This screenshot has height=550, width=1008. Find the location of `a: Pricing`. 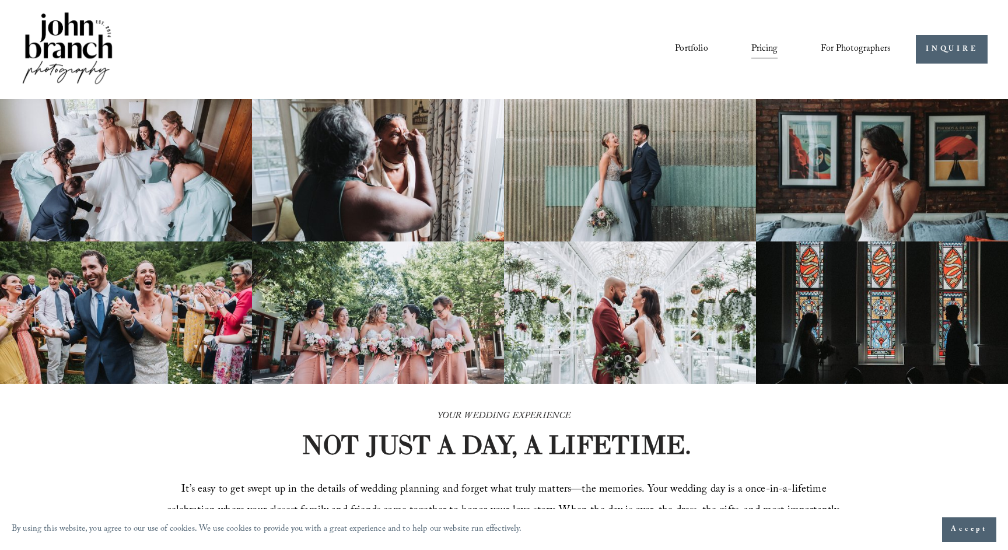

a: Pricing is located at coordinates (764, 50).